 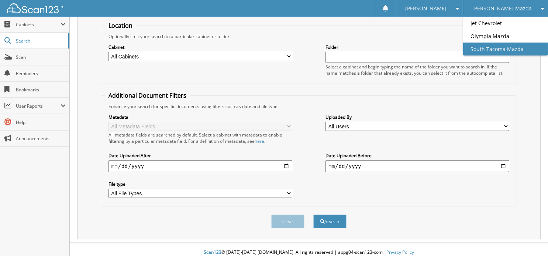 I want to click on label: Uploaded By, so click(x=418, y=117).